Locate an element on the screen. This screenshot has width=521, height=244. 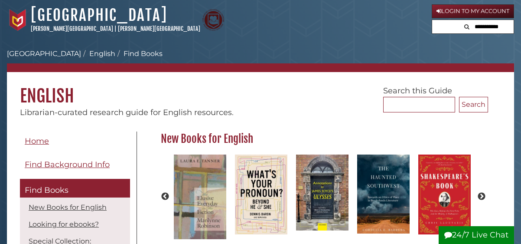
span: Librarian-curated research guide for English resources. is located at coordinates (127, 112).